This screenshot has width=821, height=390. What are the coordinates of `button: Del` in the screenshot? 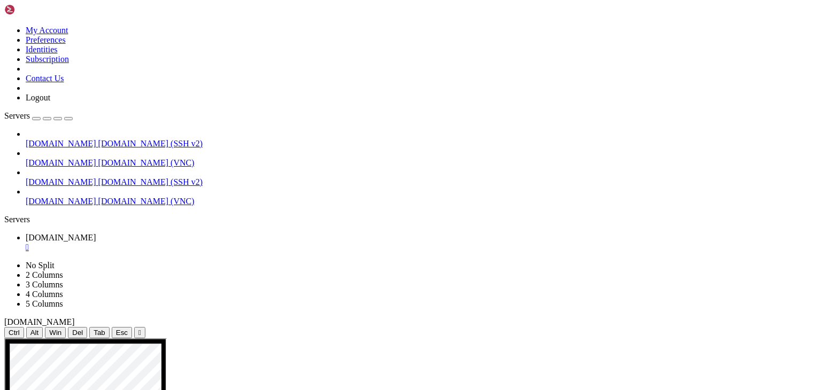 It's located at (78, 332).